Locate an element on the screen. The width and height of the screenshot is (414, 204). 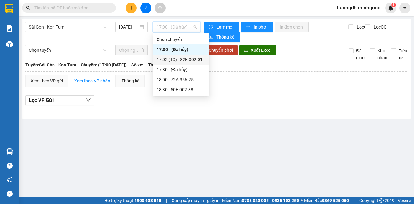
button: printerIn phơi is located at coordinates (257, 27).